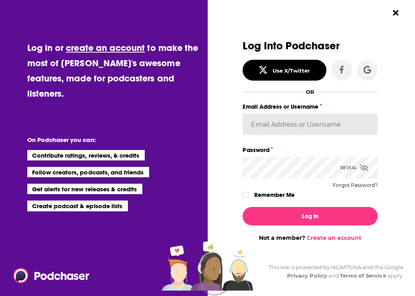 The image size is (415, 296). I want to click on div: Not a member?, so click(310, 238).